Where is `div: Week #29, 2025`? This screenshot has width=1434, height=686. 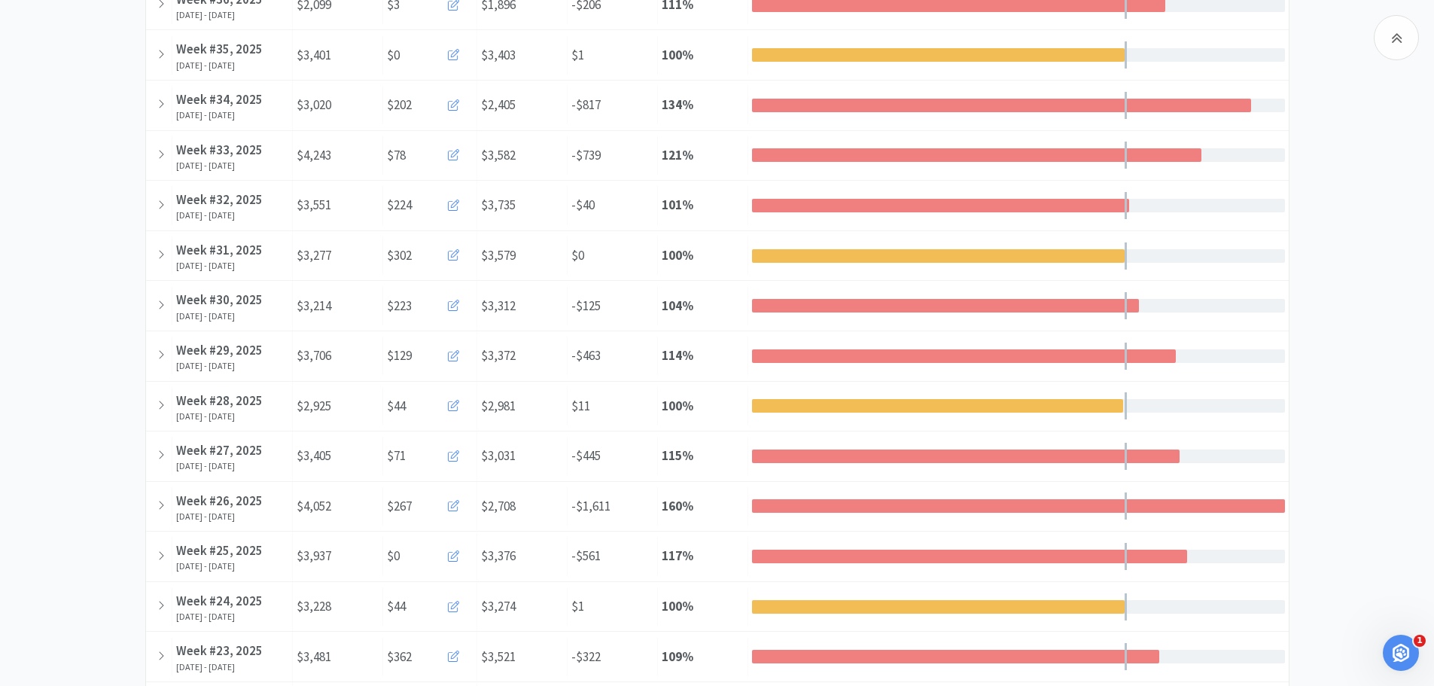 div: Week #29, 2025 is located at coordinates (232, 350).